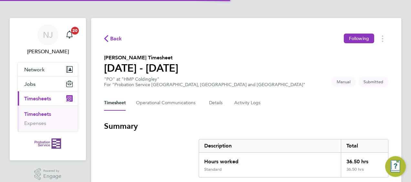 Image resolution: width=411 pixels, height=182 pixels. What do you see at coordinates (343, 82) in the screenshot?
I see `span: This timesheet was manually created.` at bounding box center [343, 82].